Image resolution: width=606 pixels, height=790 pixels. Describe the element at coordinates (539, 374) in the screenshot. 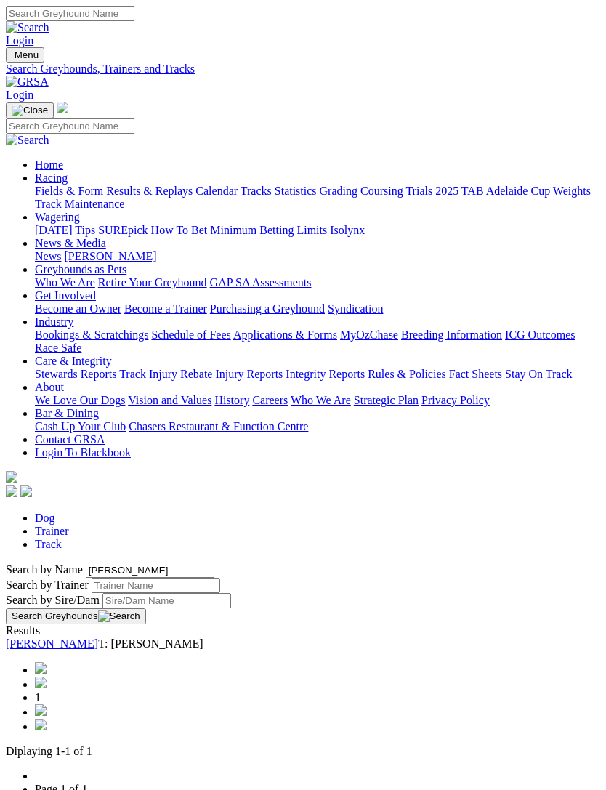

I see `a: Stay On Track` at that location.